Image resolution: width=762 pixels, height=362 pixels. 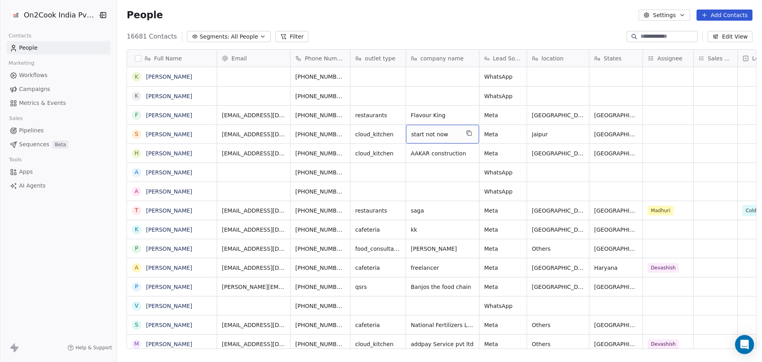 What do you see at coordinates (616, 267) in the screenshot?
I see `span: Haryana` at bounding box center [616, 267].